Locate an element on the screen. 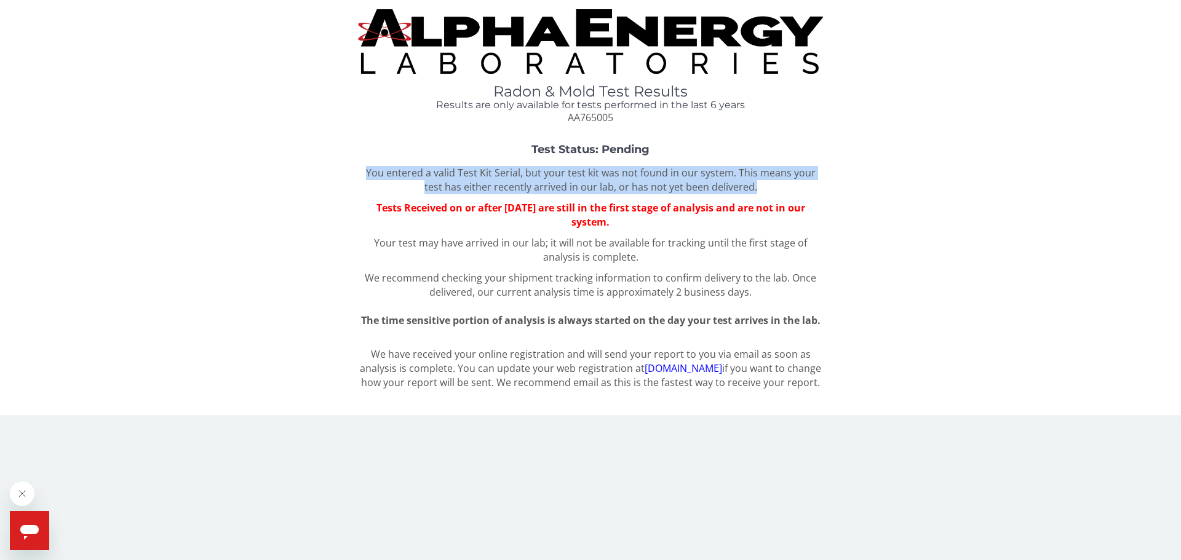  p: We have received your online registration and will send your report to you via email as soon as a... is located at coordinates (591, 368).